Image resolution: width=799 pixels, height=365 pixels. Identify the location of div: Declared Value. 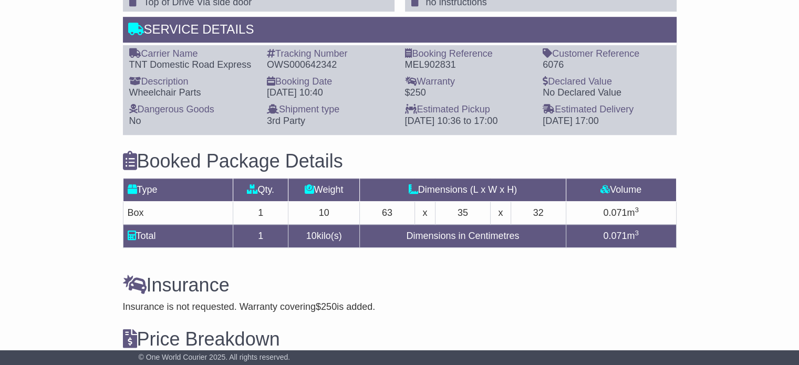
(606, 82).